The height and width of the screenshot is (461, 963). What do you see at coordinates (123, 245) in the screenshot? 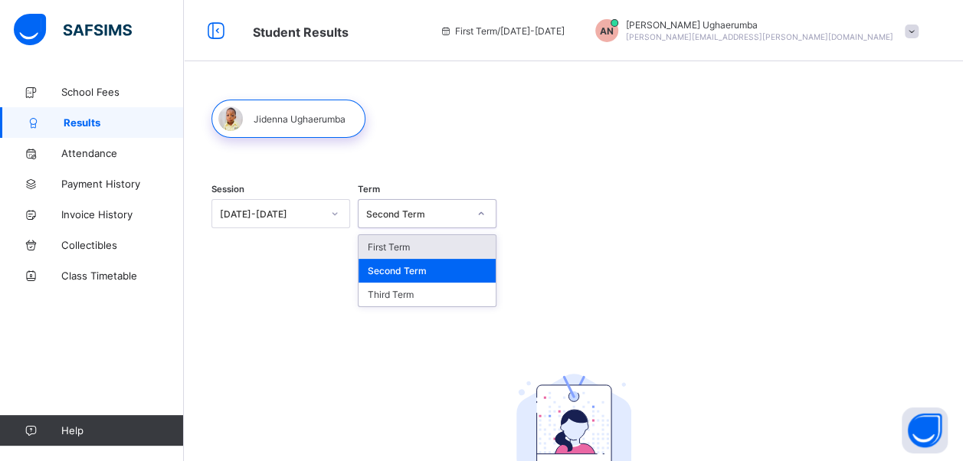
I see `span: Collectibles` at bounding box center [123, 245].